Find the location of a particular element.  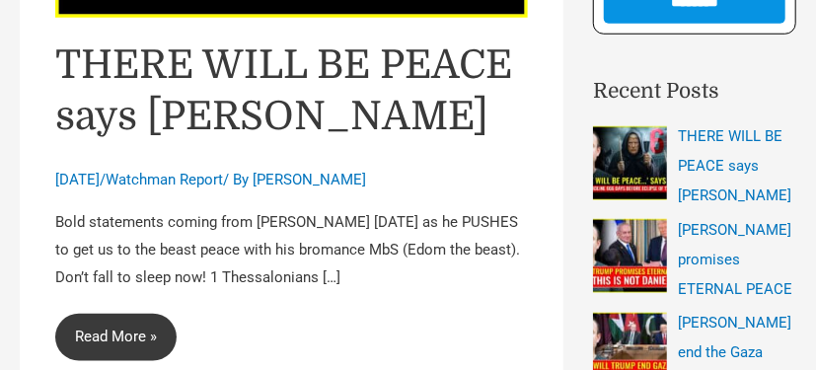

h2: Recent Posts is located at coordinates (694, 92).